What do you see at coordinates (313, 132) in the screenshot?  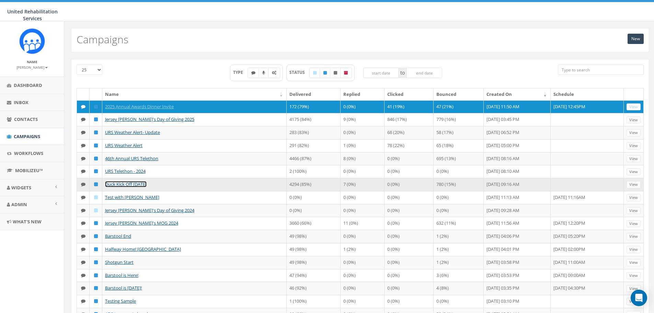 I see `td: 283 (83%)` at bounding box center [313, 132].